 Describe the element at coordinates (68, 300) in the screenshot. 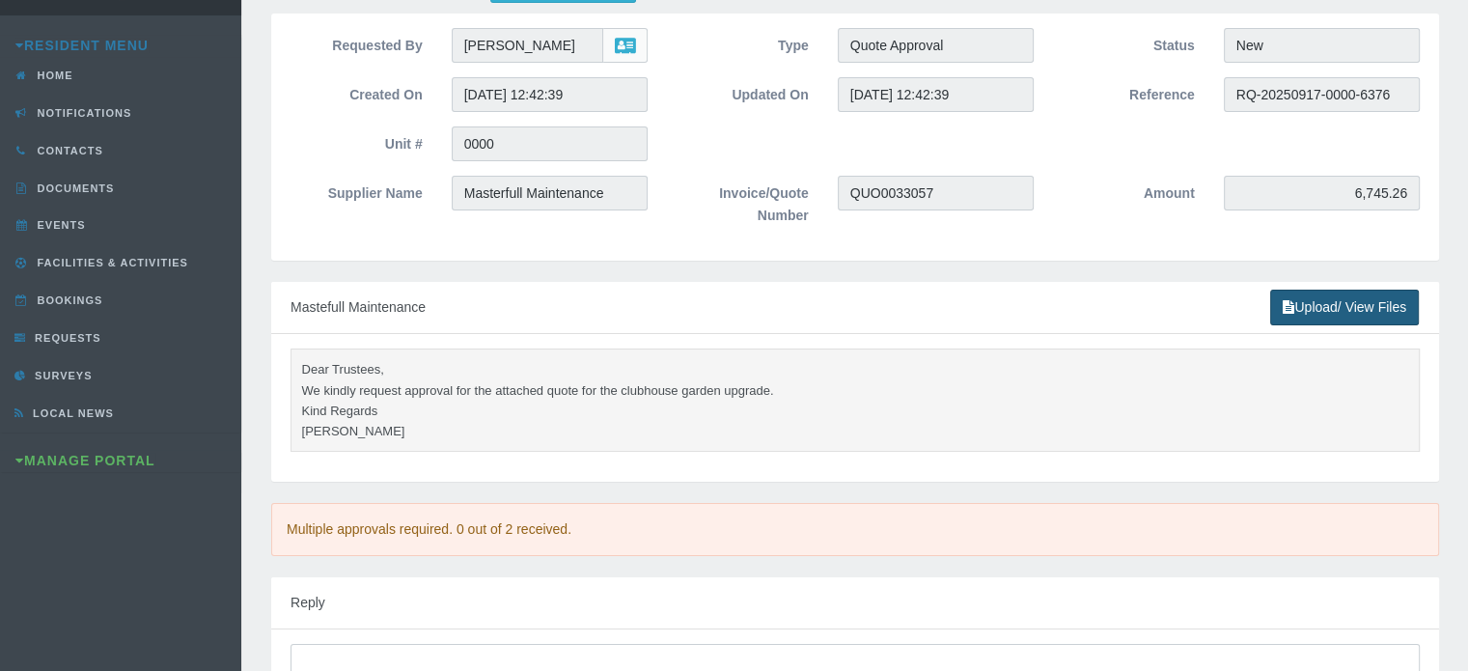

I see `span: Bookings` at that location.